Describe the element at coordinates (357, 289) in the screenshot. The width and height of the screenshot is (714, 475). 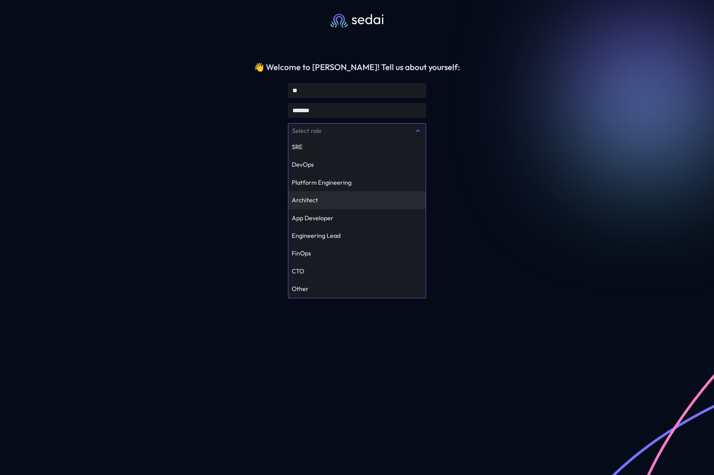
I see `div: Other` at that location.